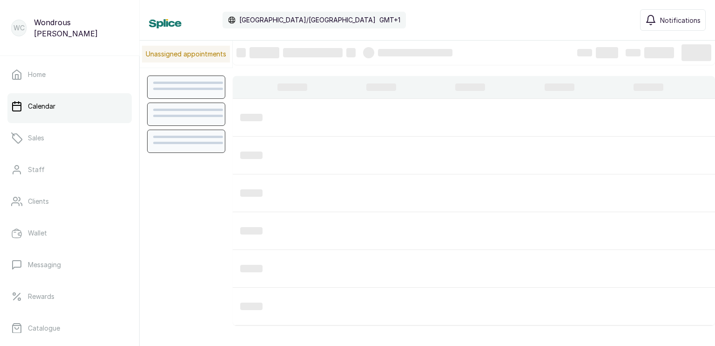 The image size is (715, 346). What do you see at coordinates (680, 20) in the screenshot?
I see `span: Notifications` at bounding box center [680, 20].